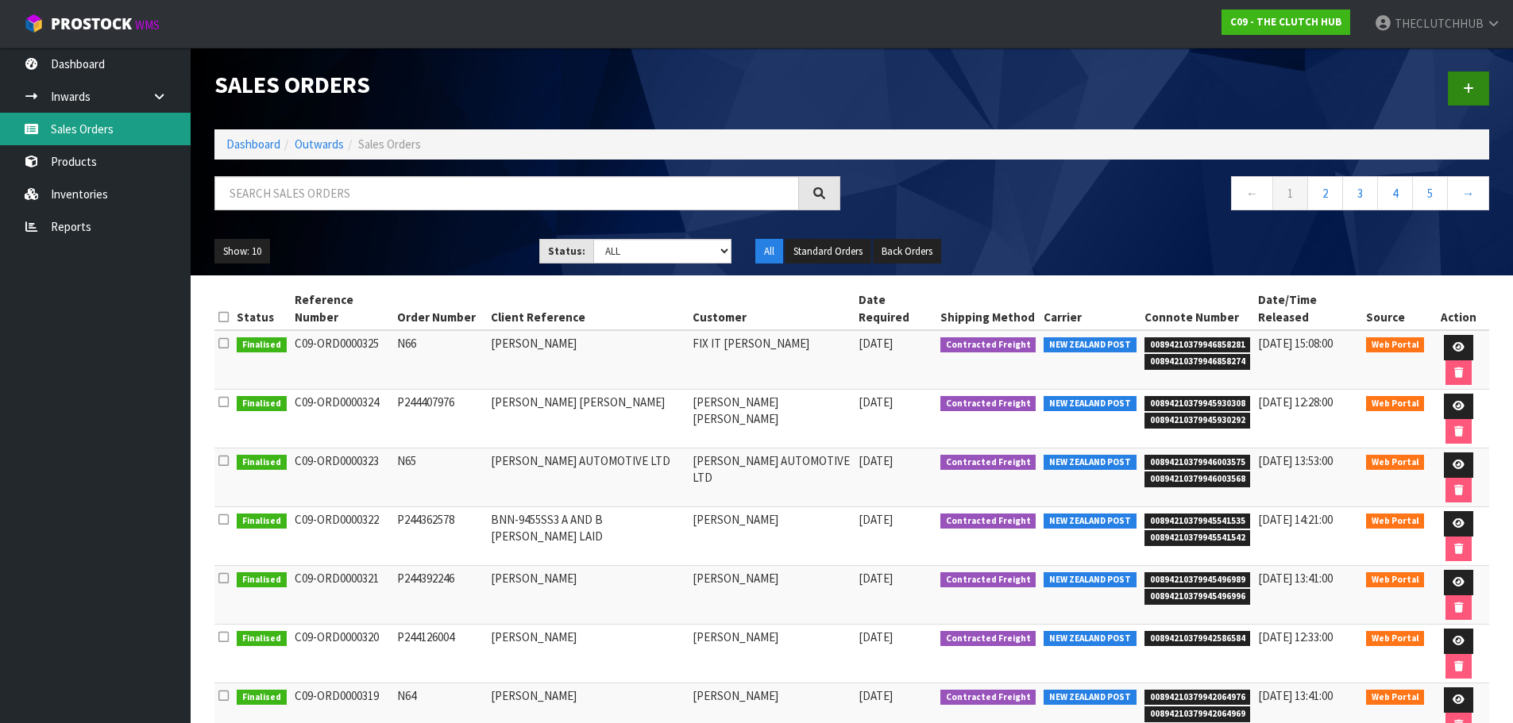 The width and height of the screenshot is (1513, 723). Describe the element at coordinates (1197, 715) in the screenshot. I see `span: 00894210379942064969` at that location.